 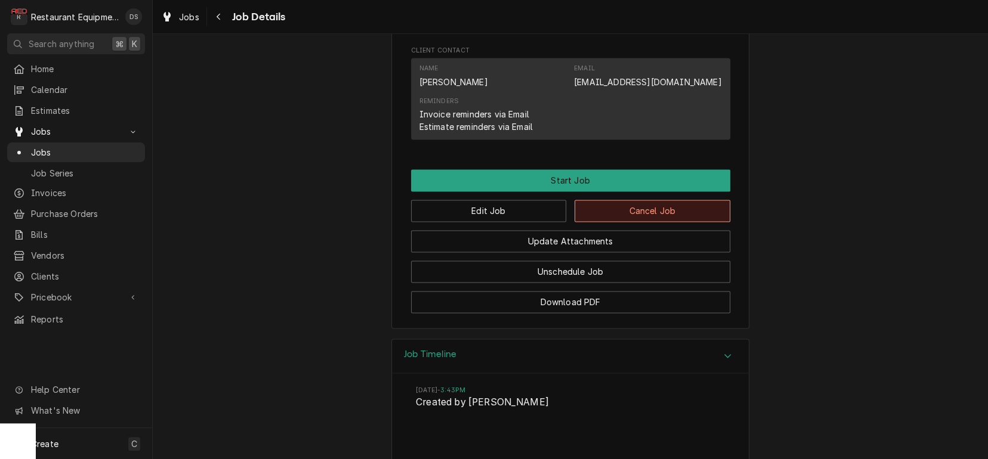 What do you see at coordinates (76, 235) in the screenshot?
I see `a: Bills` at bounding box center [76, 235].